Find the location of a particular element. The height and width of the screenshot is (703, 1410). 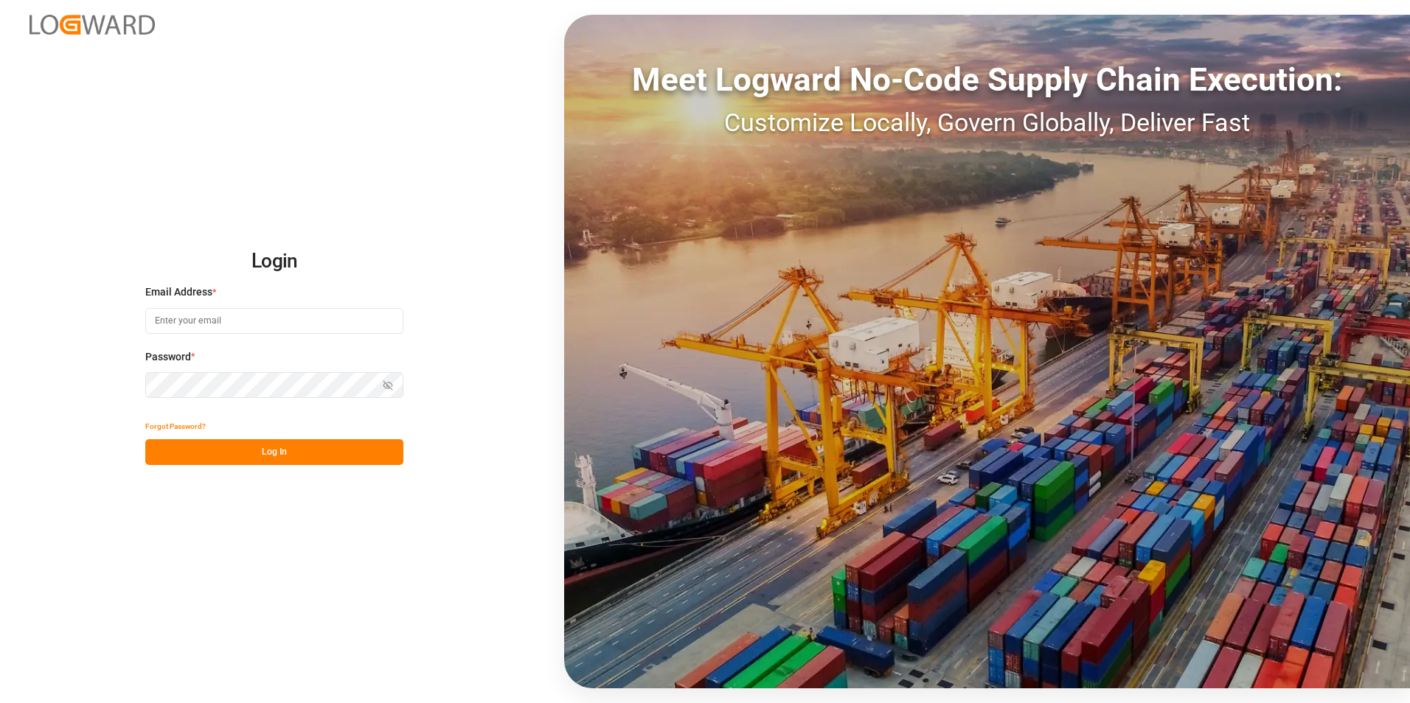

input: Enter your email is located at coordinates (274, 321).